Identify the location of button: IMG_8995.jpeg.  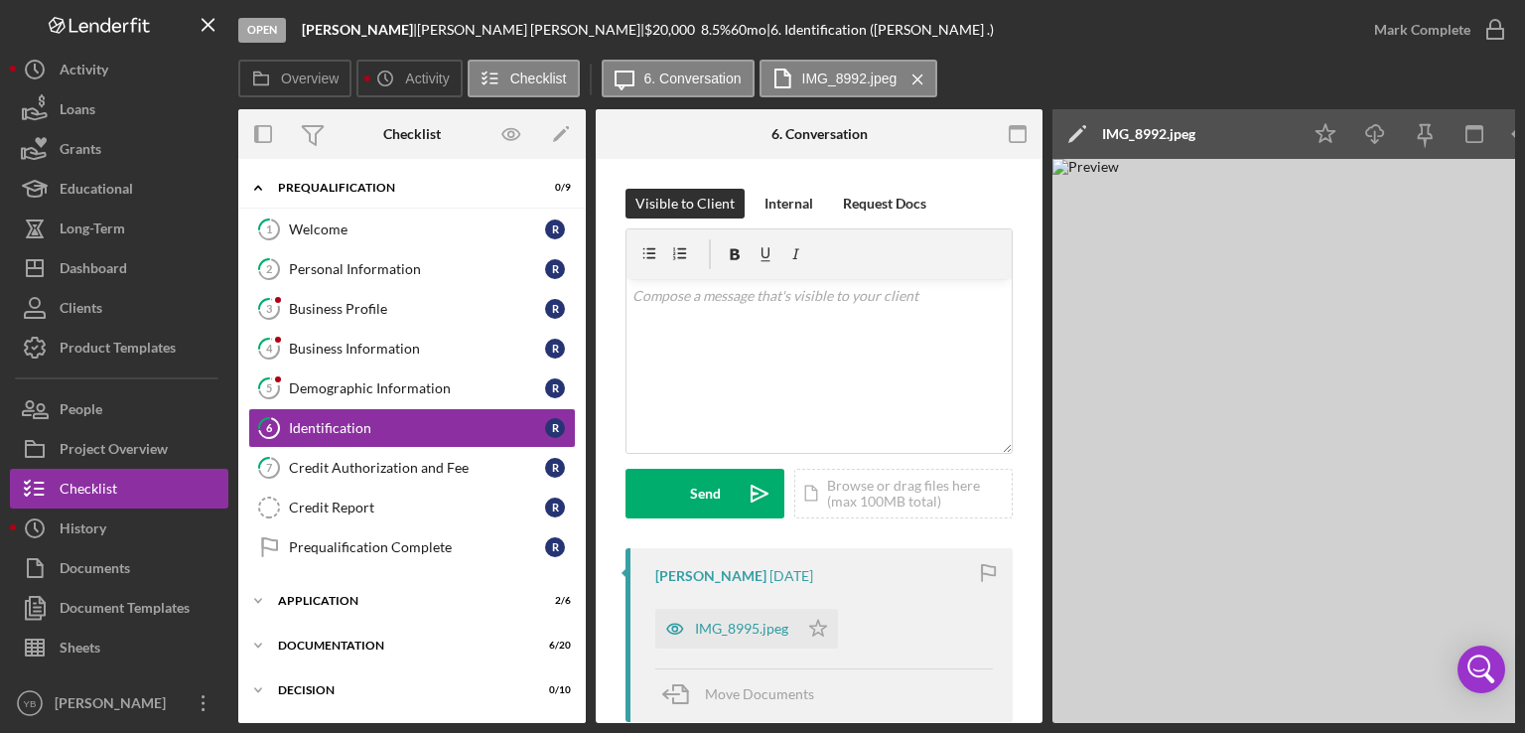
(746, 628).